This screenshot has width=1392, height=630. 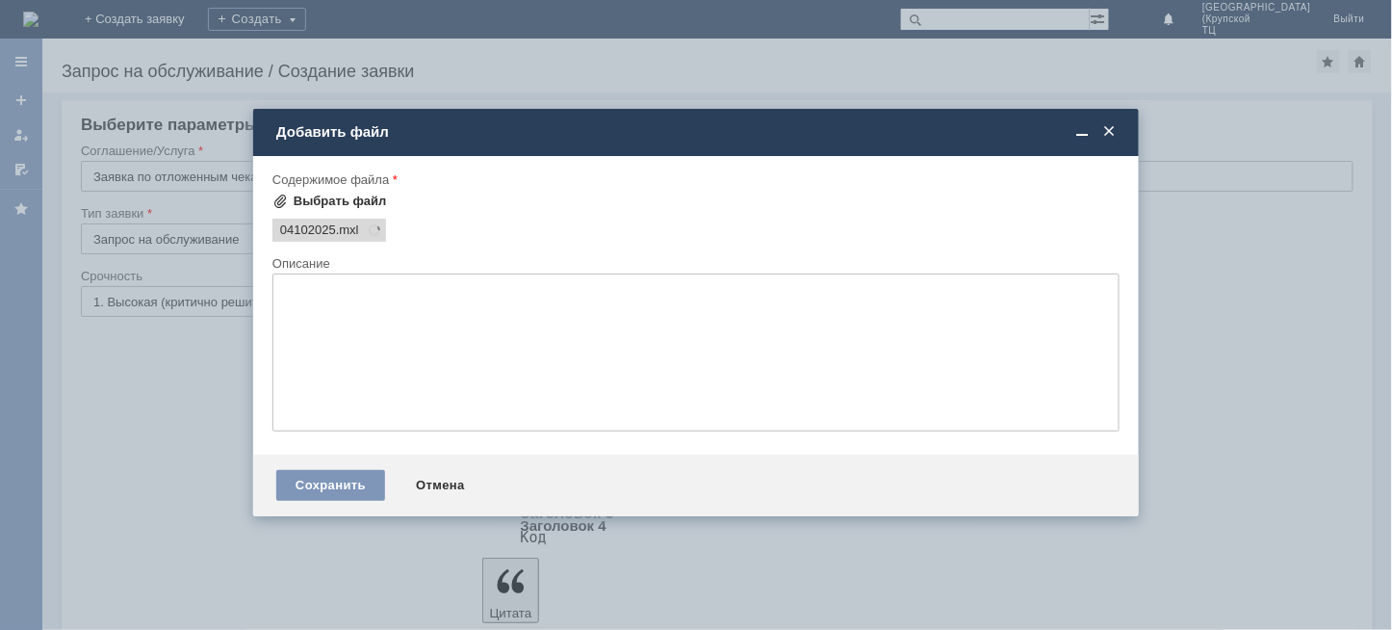 What do you see at coordinates (340, 201) in the screenshot?
I see `div: Выбрать файл` at bounding box center [340, 201].